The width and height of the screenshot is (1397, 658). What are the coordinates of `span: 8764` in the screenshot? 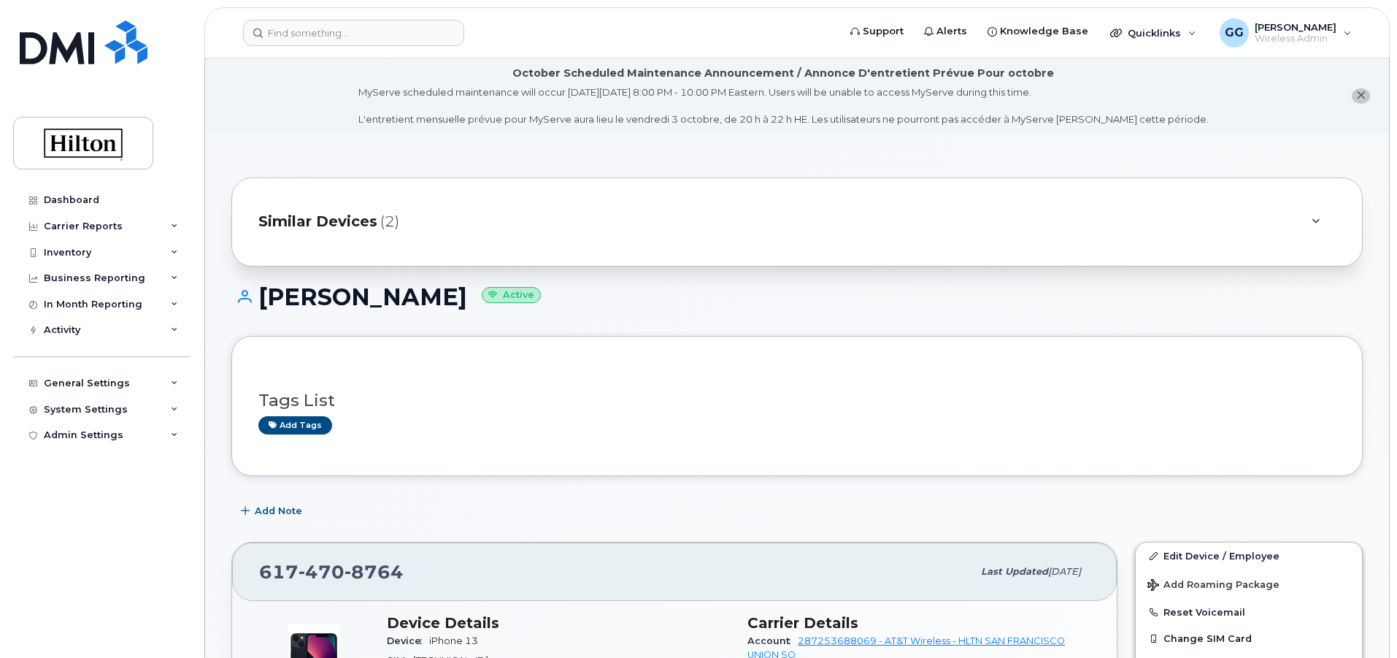 It's located at (374, 572).